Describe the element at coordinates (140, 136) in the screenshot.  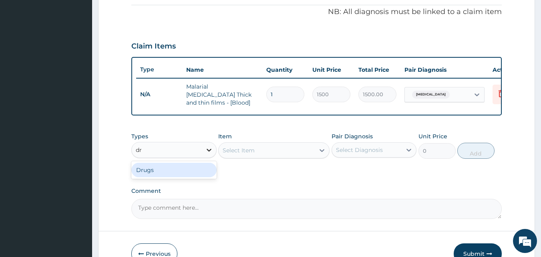
I see `label: Types` at that location.